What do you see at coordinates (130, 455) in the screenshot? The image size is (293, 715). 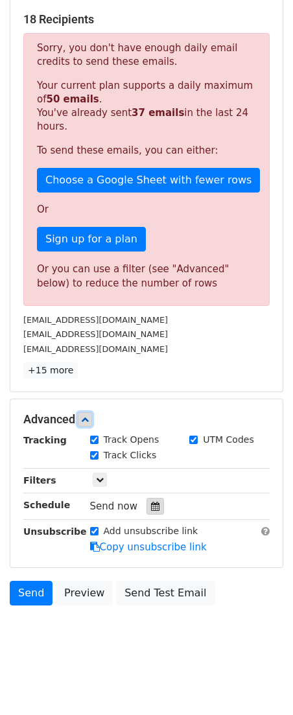 I see `label: Track Clicks` at bounding box center [130, 455].